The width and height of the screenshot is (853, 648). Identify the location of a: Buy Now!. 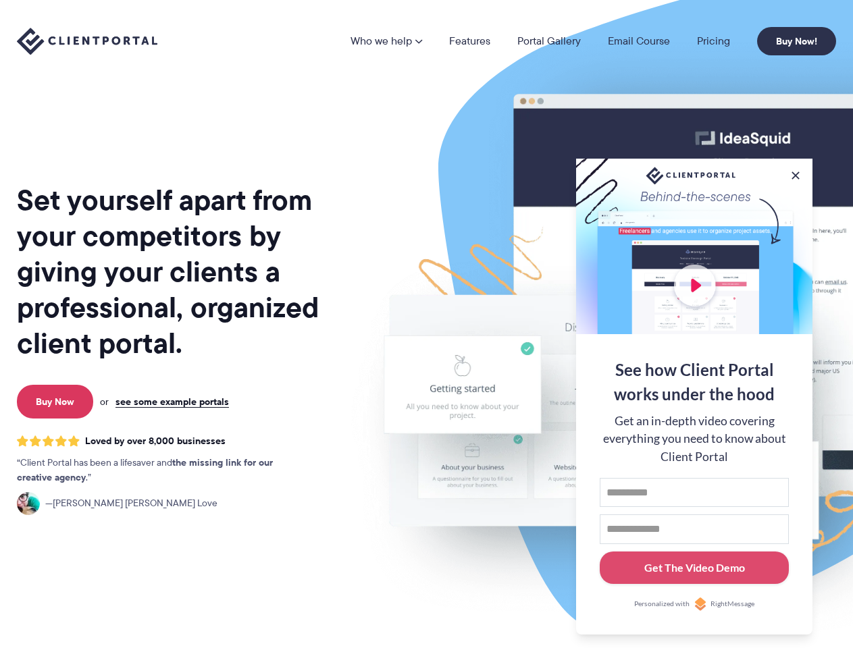
(796, 41).